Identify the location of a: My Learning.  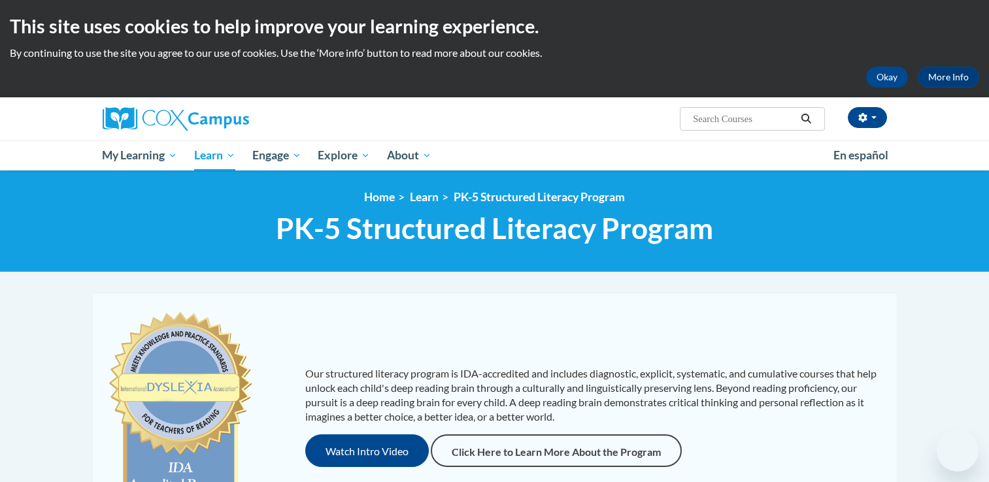
(140, 156).